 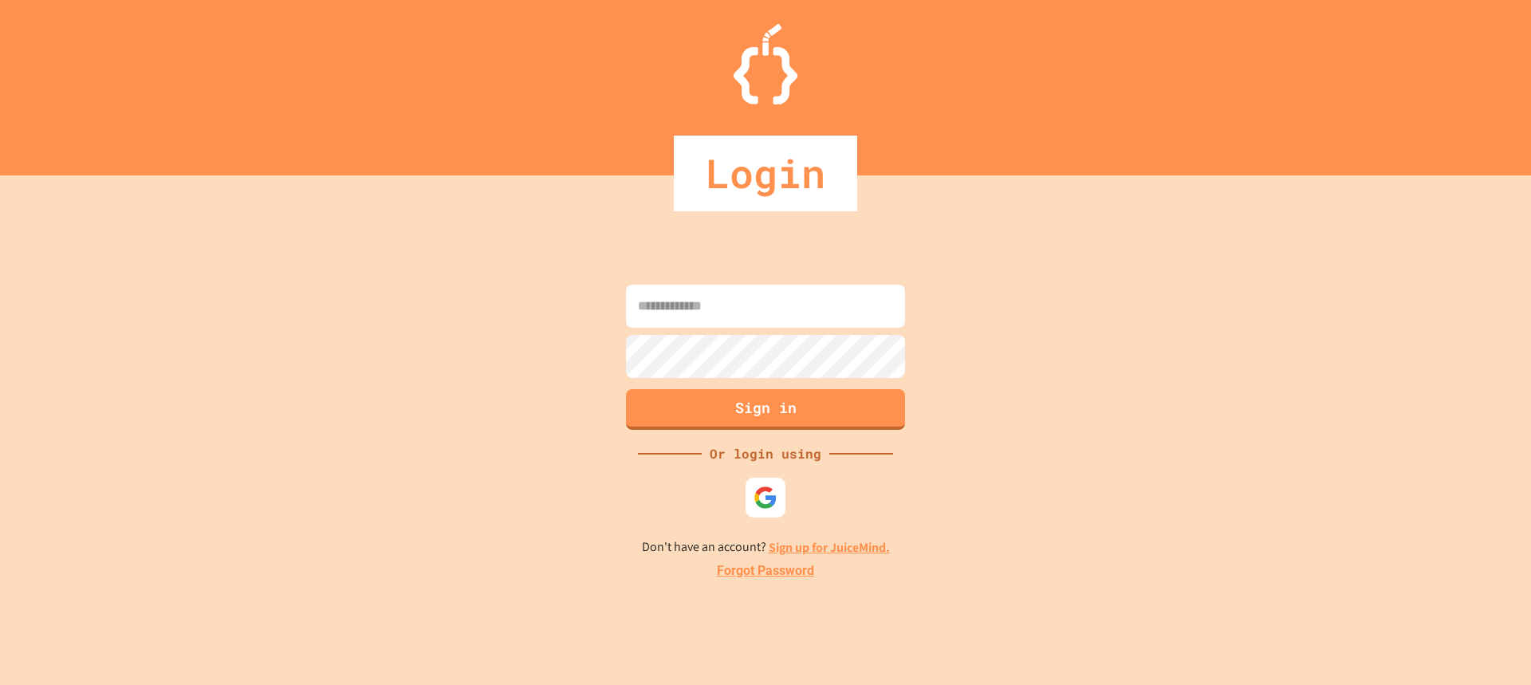 I want to click on a: Sign up for JuiceMind., so click(x=829, y=547).